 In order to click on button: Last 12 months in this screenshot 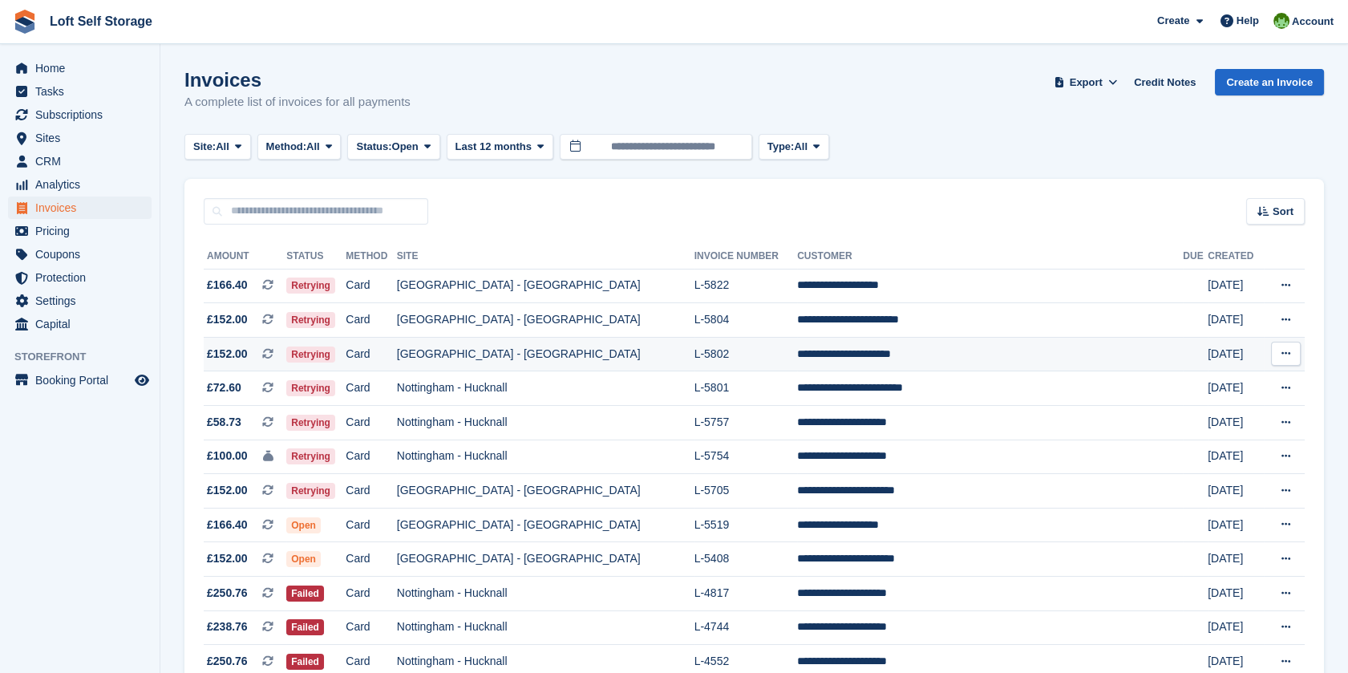, I will do `click(500, 147)`.